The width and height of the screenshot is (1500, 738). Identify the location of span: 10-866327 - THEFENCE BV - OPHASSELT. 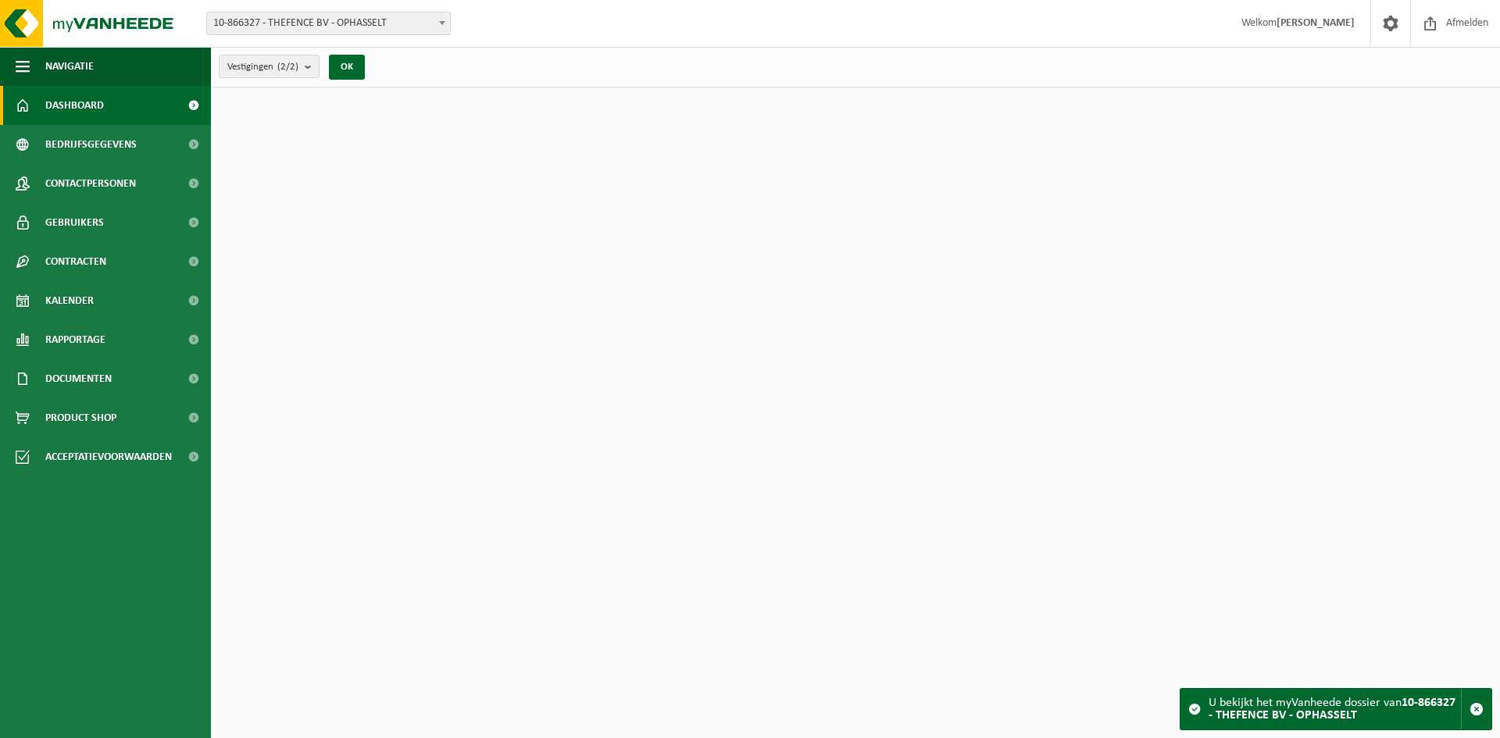
(328, 23).